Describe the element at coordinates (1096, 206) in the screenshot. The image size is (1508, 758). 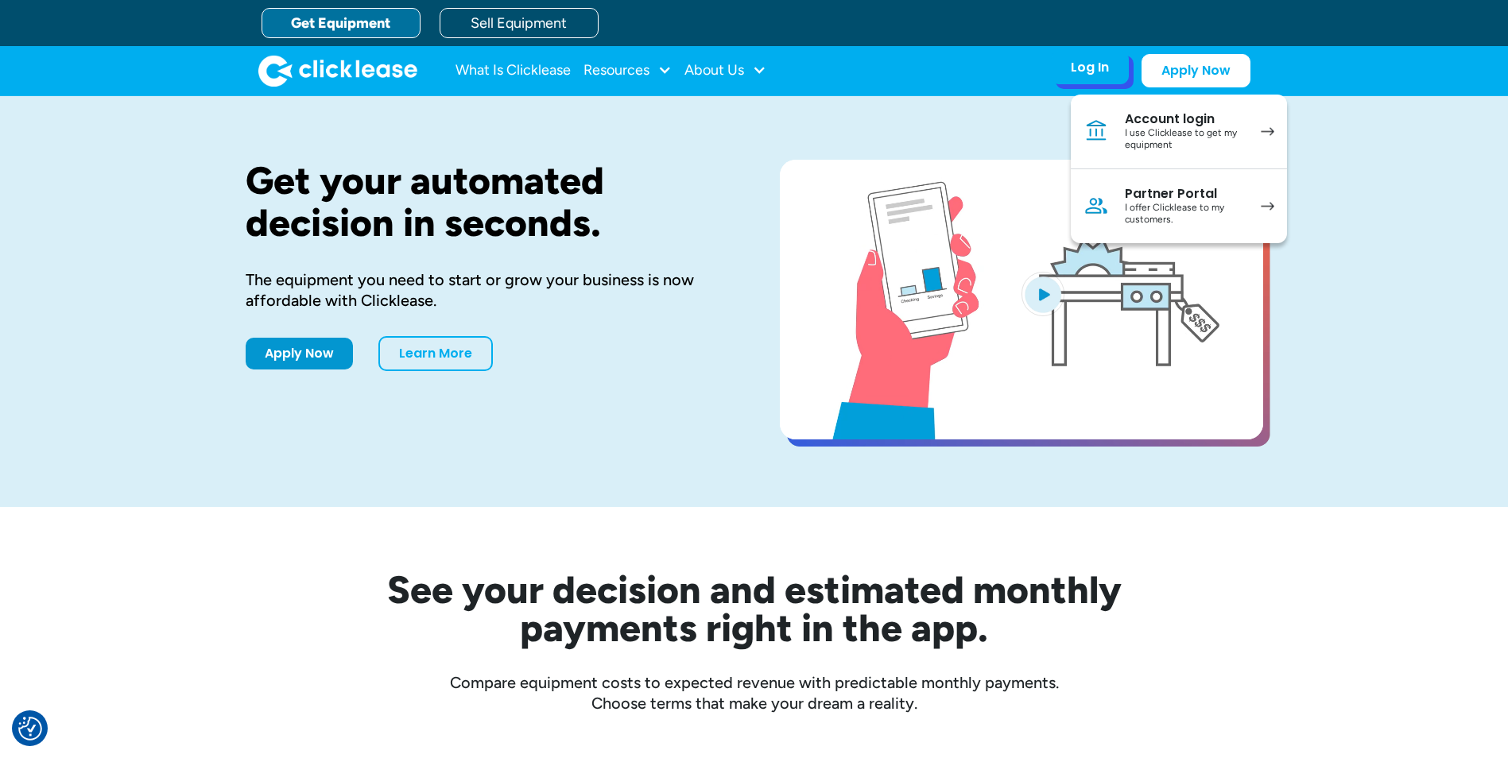
I see `img: Person icon` at that location.